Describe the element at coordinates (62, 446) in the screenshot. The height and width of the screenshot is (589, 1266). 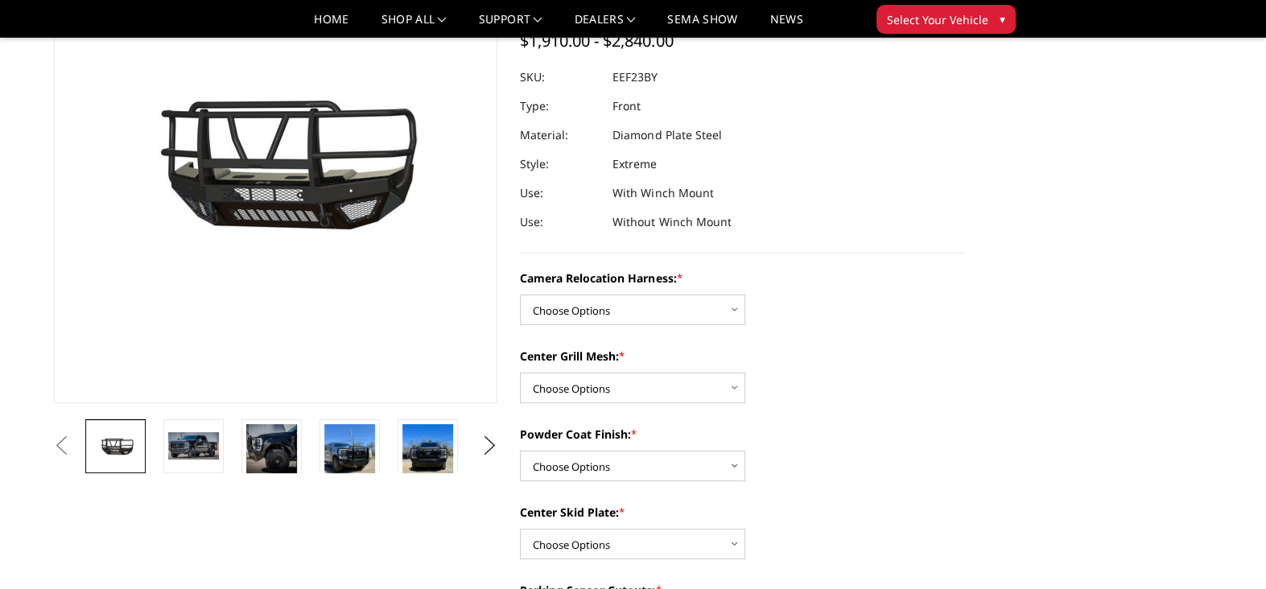
I see `button: Previous` at that location.